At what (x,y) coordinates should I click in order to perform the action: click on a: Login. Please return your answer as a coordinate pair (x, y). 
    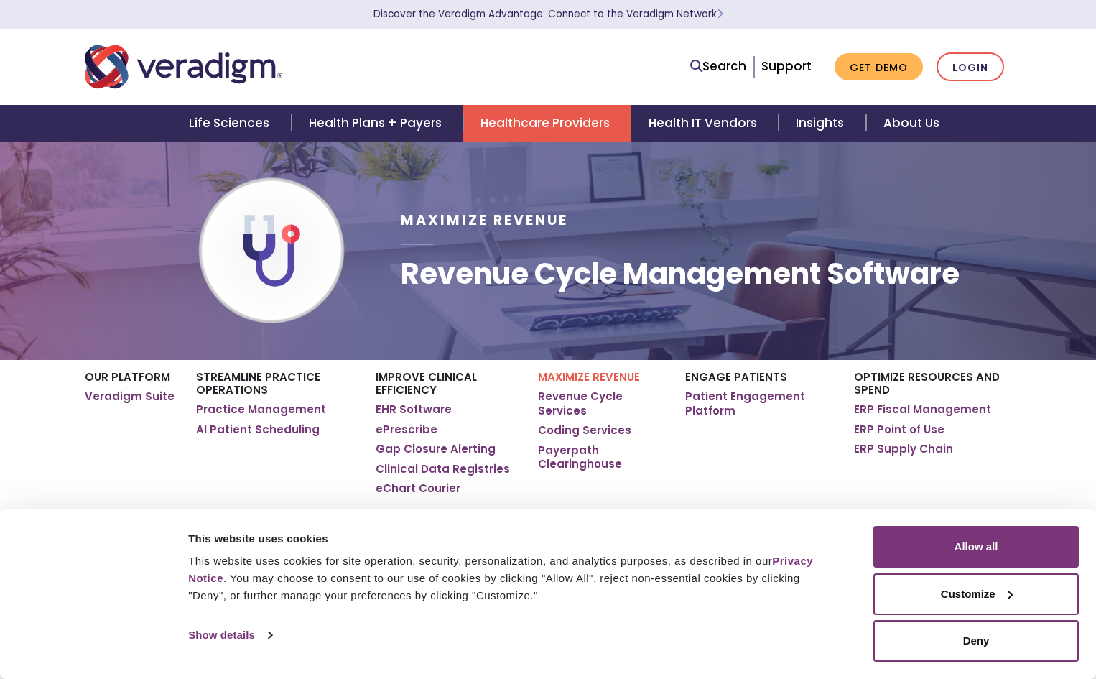
    Looking at the image, I should click on (970, 67).